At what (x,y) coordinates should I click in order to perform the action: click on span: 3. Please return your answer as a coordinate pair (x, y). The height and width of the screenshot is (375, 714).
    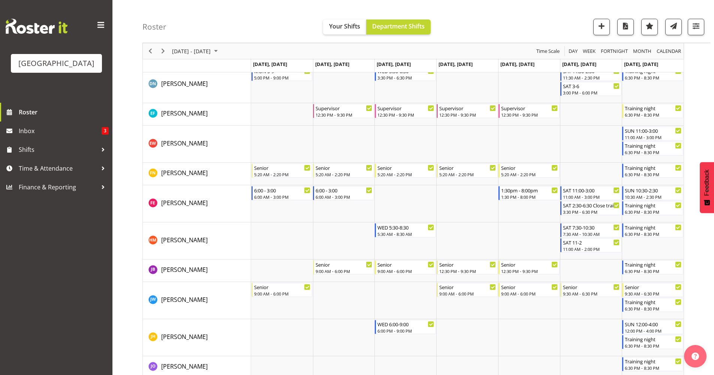
    Looking at the image, I should click on (105, 131).